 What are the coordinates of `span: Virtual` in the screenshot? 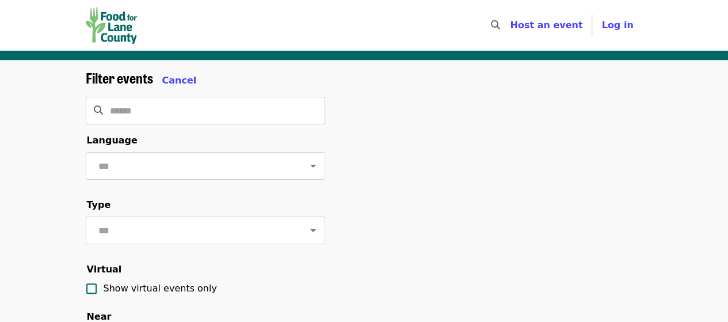 It's located at (104, 269).